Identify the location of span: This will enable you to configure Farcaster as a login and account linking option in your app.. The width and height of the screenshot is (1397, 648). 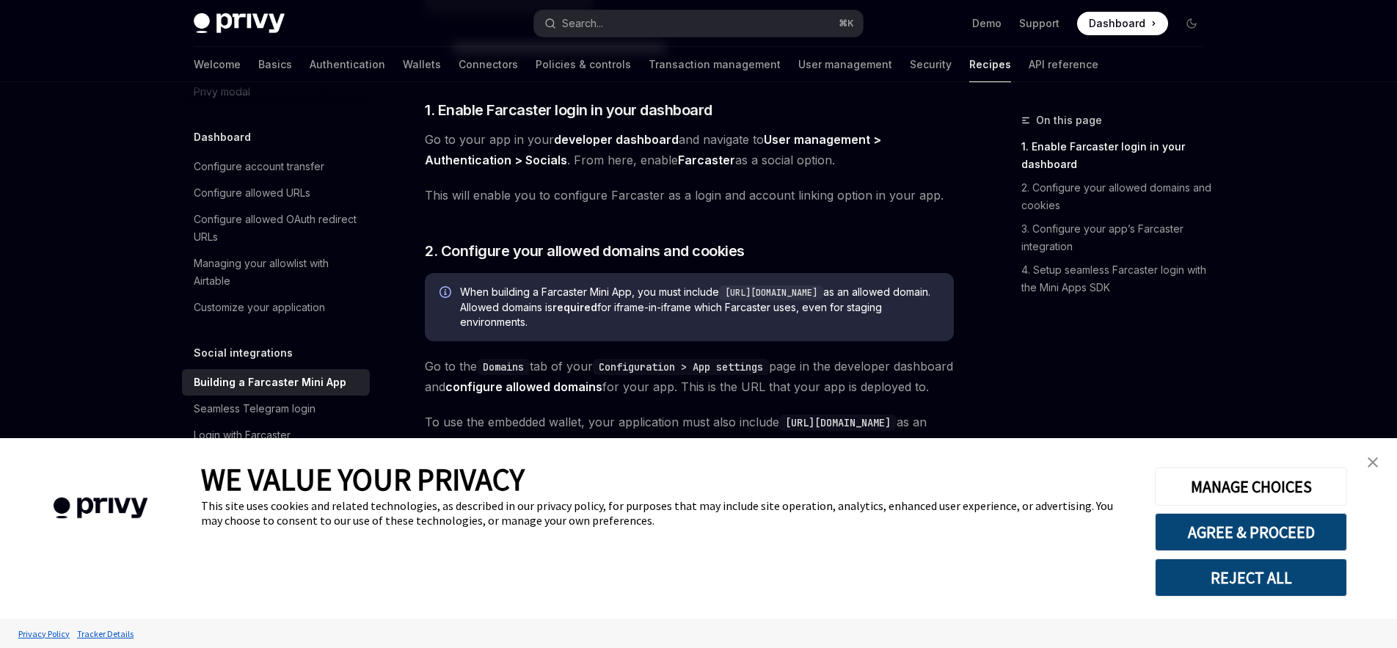
(689, 195).